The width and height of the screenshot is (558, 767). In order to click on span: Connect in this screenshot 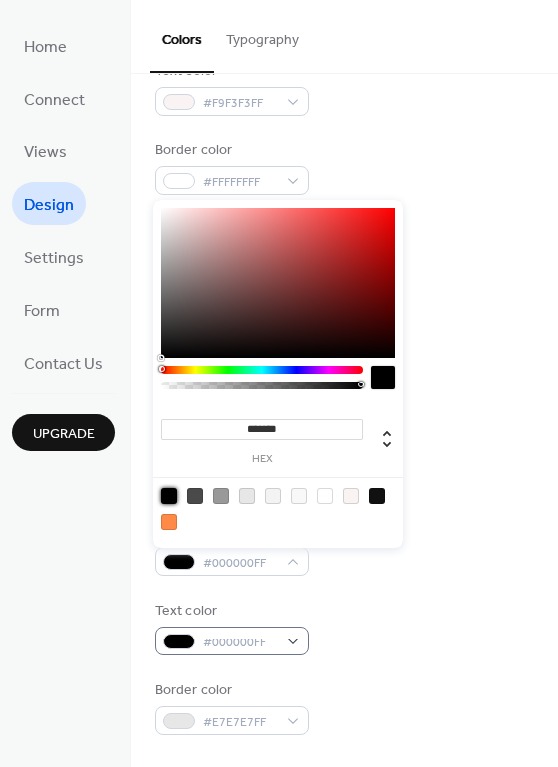, I will do `click(54, 100)`.